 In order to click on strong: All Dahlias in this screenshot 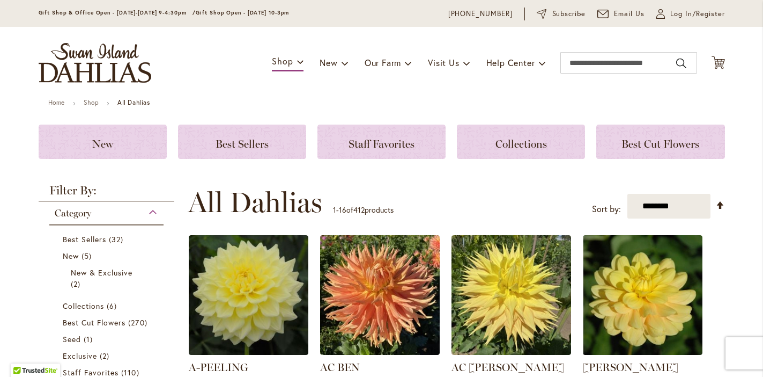, I will do `click(134, 102)`.